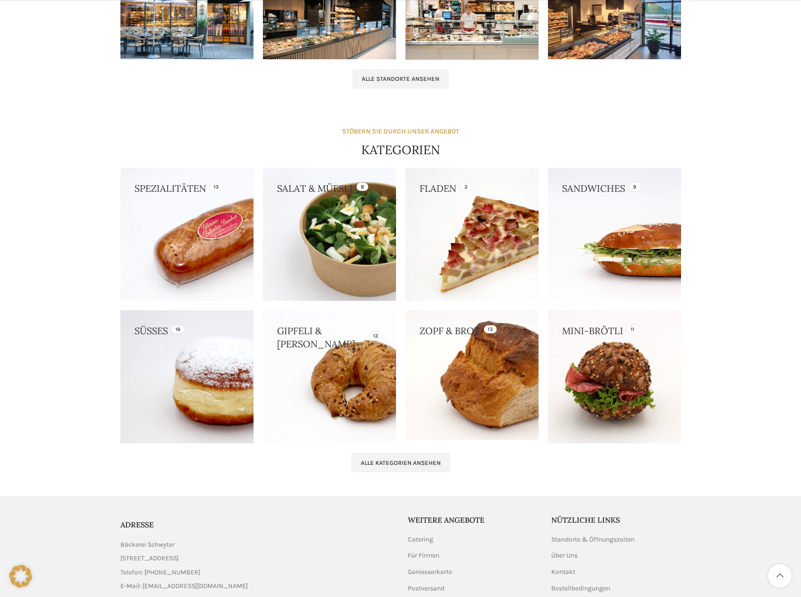  Describe the element at coordinates (137, 525) in the screenshot. I see `span: ADRESSE` at that location.